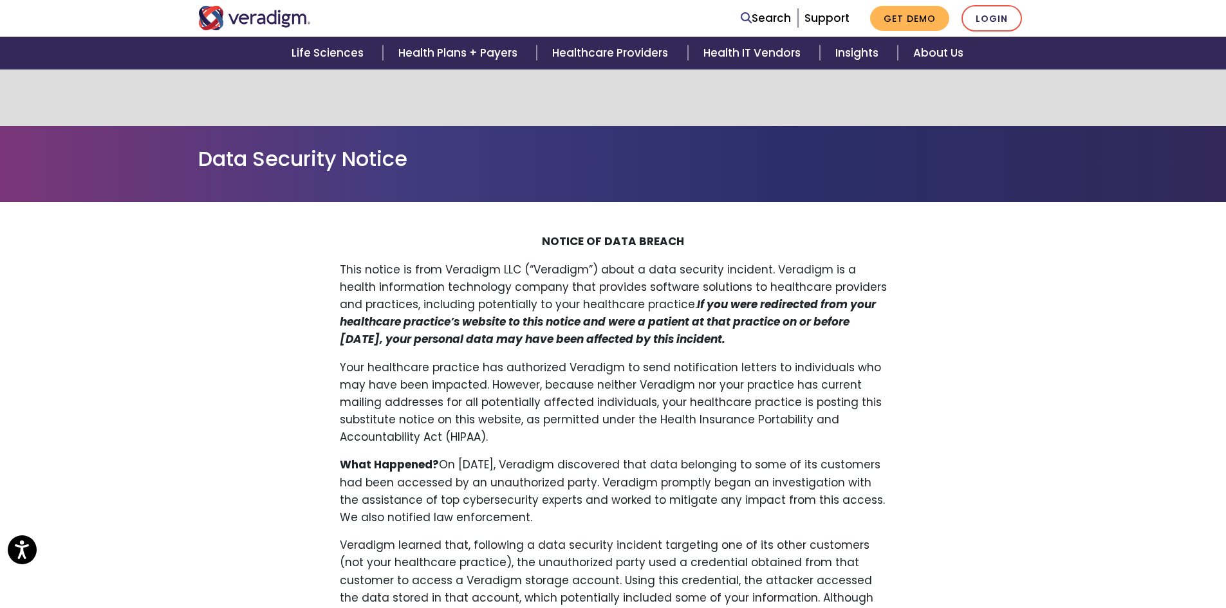 The image size is (1226, 608). What do you see at coordinates (460, 53) in the screenshot?
I see `a: Health Plans + Payers` at bounding box center [460, 53].